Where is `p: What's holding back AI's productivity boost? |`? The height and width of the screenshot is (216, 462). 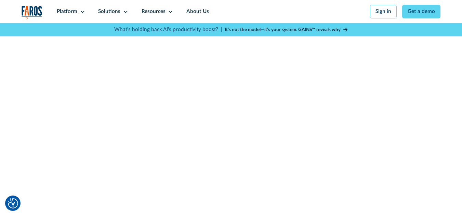 p: What's holding back AI's productivity boost? | is located at coordinates (168, 30).